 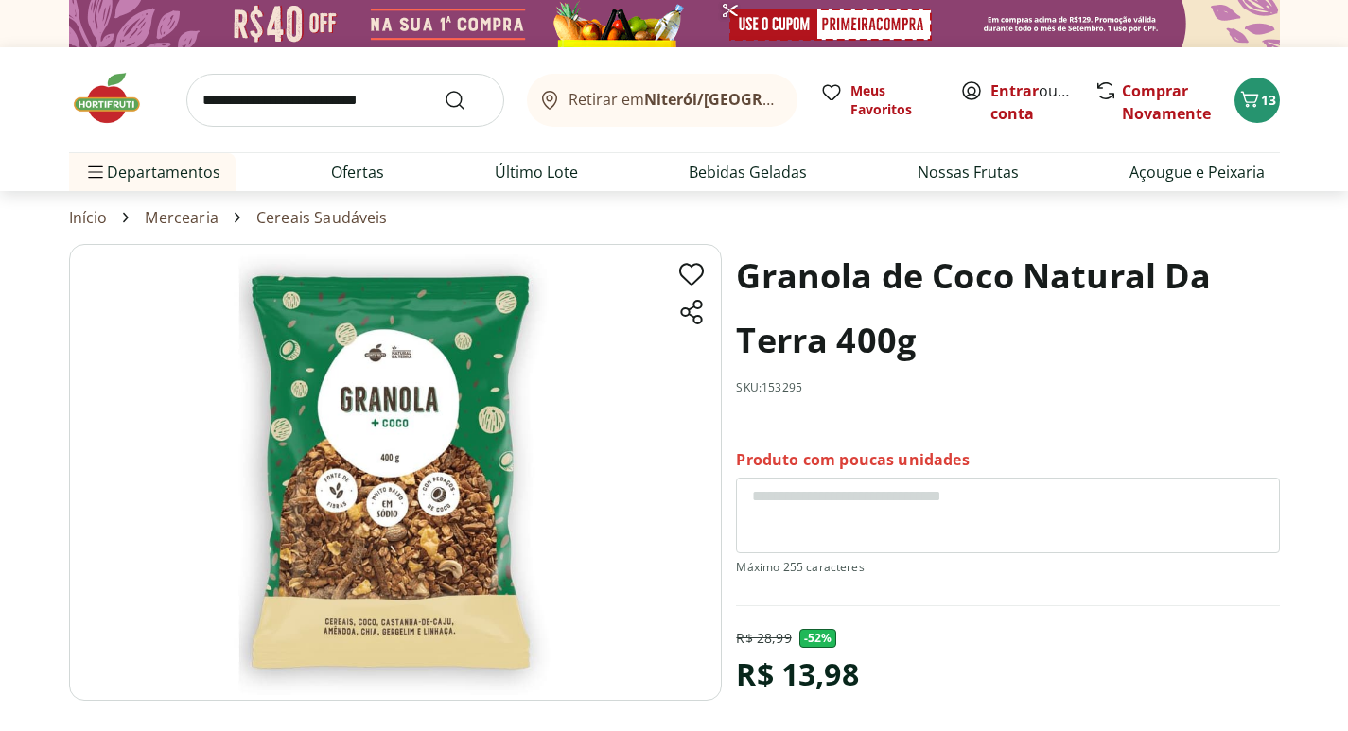 I want to click on span: - 52 %, so click(x=818, y=639).